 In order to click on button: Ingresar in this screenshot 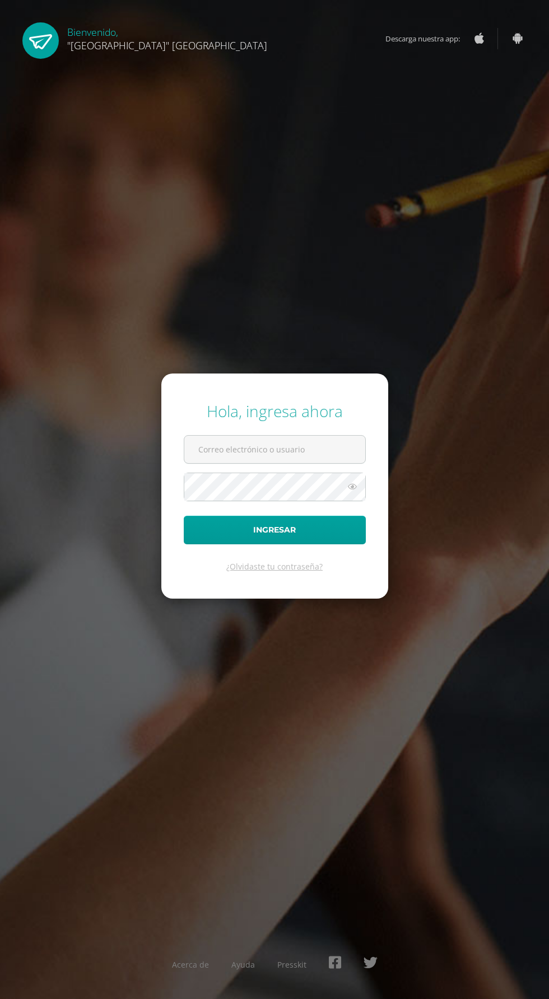, I will do `click(274, 530)`.